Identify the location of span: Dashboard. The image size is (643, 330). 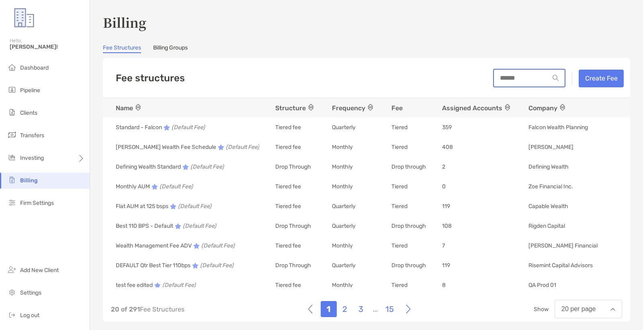
(34, 68).